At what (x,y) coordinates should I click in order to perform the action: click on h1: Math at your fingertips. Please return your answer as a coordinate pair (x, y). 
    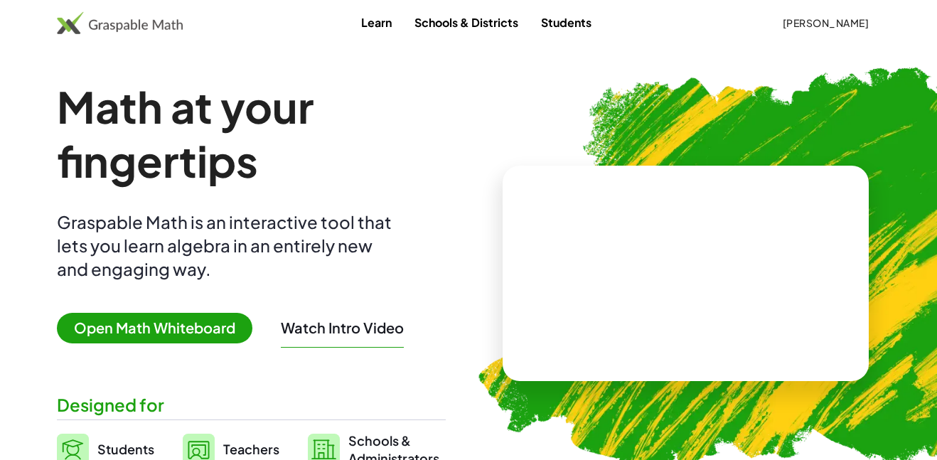
    Looking at the image, I should click on (251, 134).